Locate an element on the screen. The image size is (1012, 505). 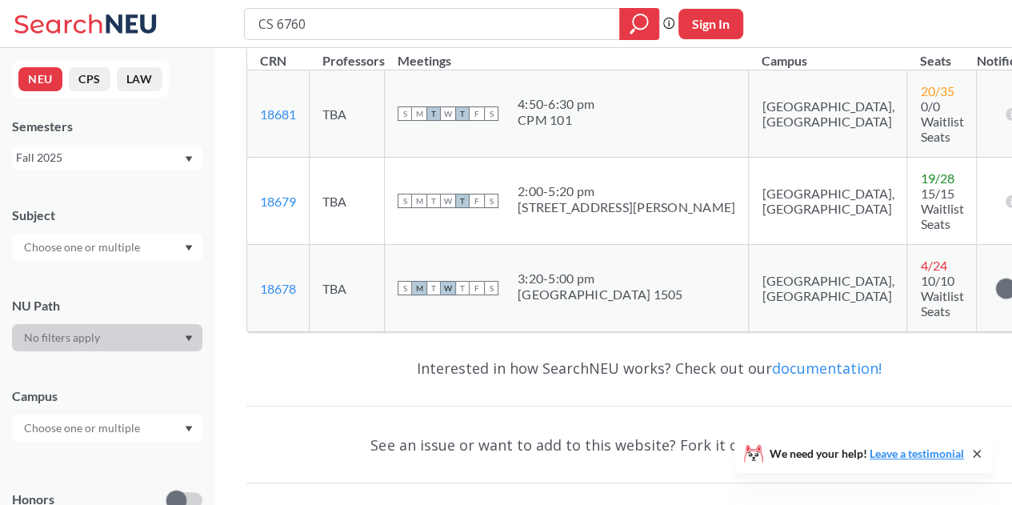
input: Class, professor, course number, "phrase" is located at coordinates (432, 24).